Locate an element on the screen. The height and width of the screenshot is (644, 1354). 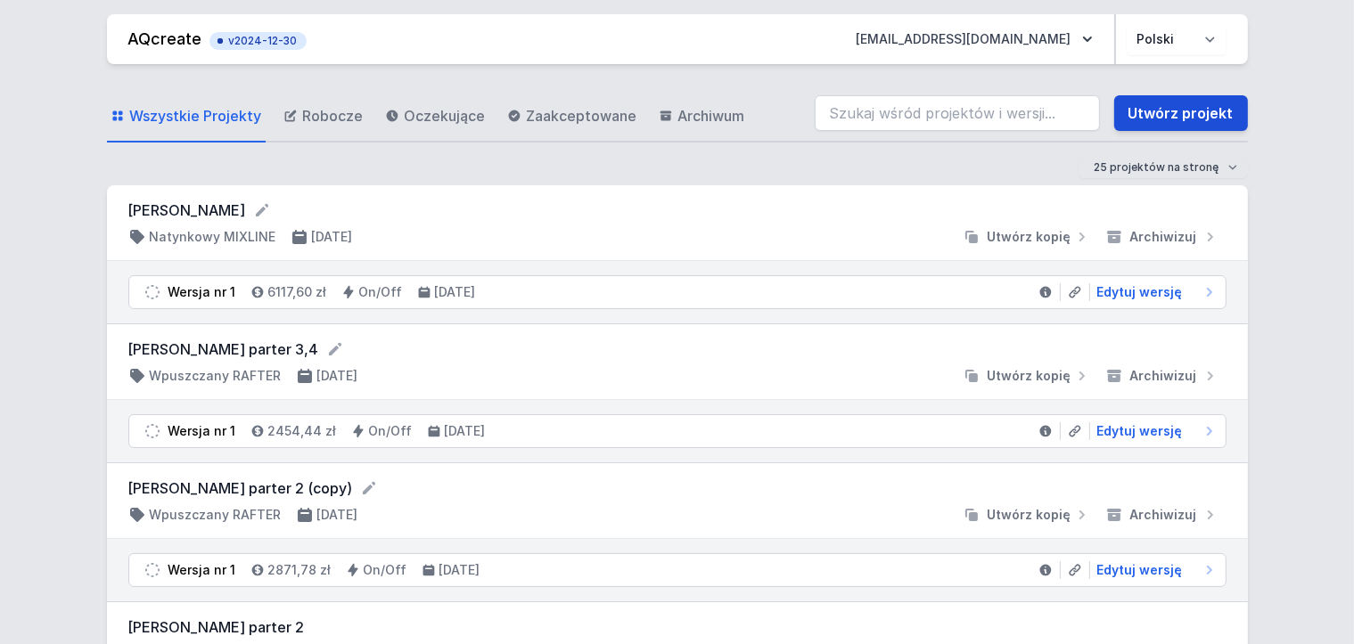
select: Wybierz język is located at coordinates (1177, 39).